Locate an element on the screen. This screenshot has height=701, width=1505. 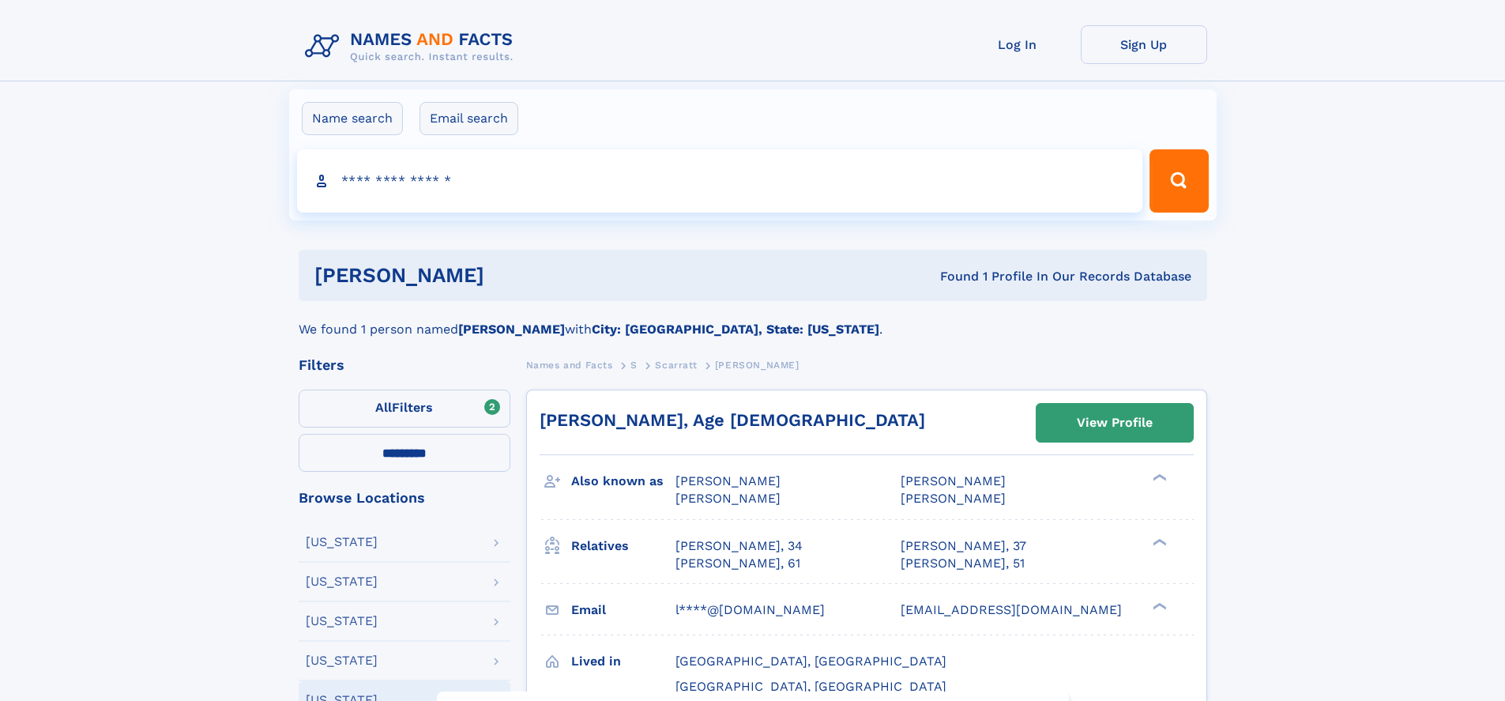
h3: Email is located at coordinates (623, 610).